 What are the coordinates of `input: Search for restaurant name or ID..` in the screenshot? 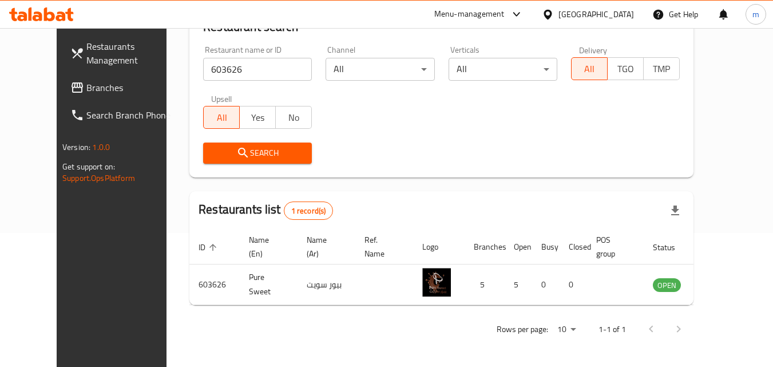 It's located at (257, 69).